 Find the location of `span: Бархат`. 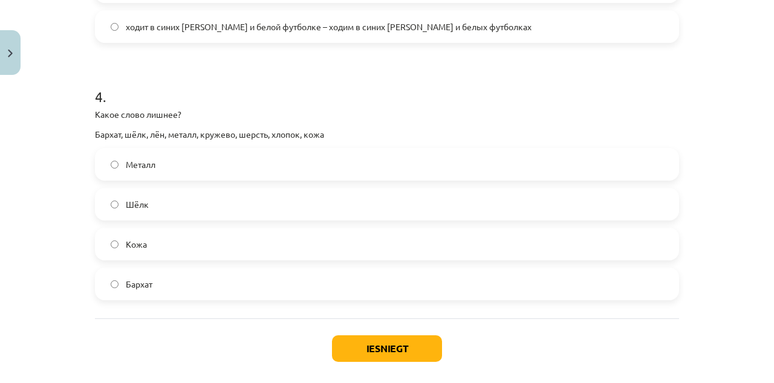

span: Бархат is located at coordinates (139, 284).